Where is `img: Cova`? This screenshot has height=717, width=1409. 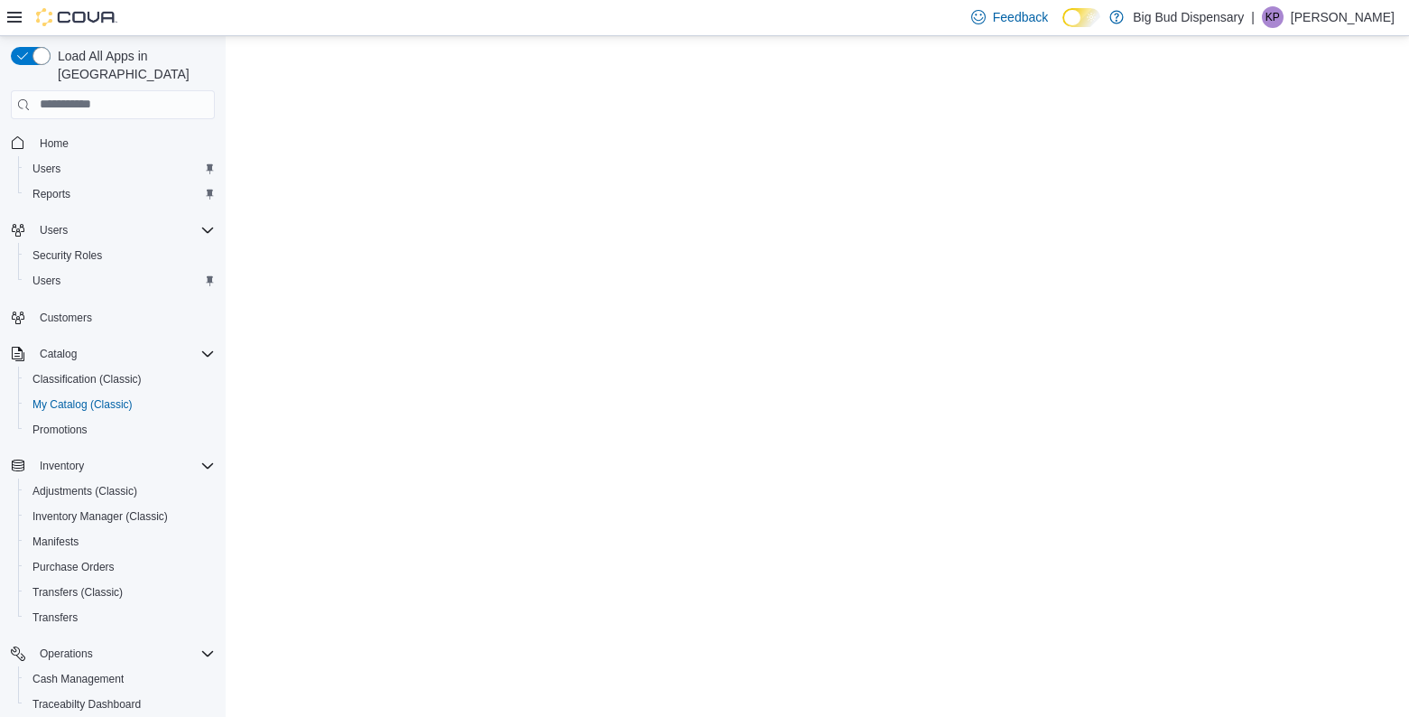 img: Cova is located at coordinates (77, 17).